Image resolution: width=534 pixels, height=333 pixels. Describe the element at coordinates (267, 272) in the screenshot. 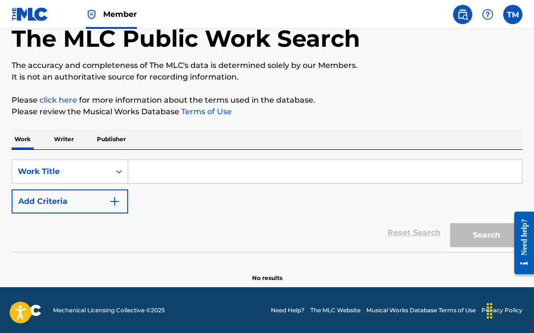

I see `p: No results` at that location.